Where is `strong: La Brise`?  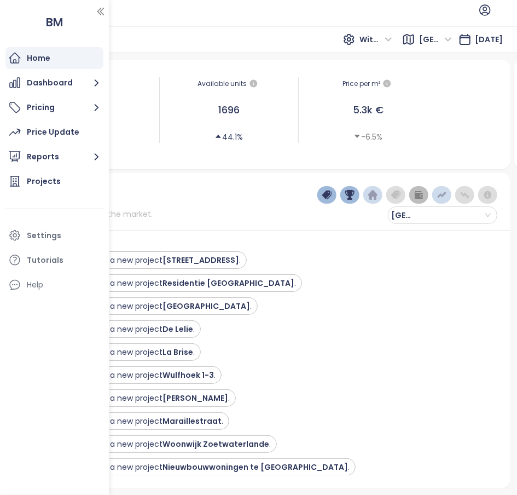 strong: La Brise is located at coordinates (178, 352).